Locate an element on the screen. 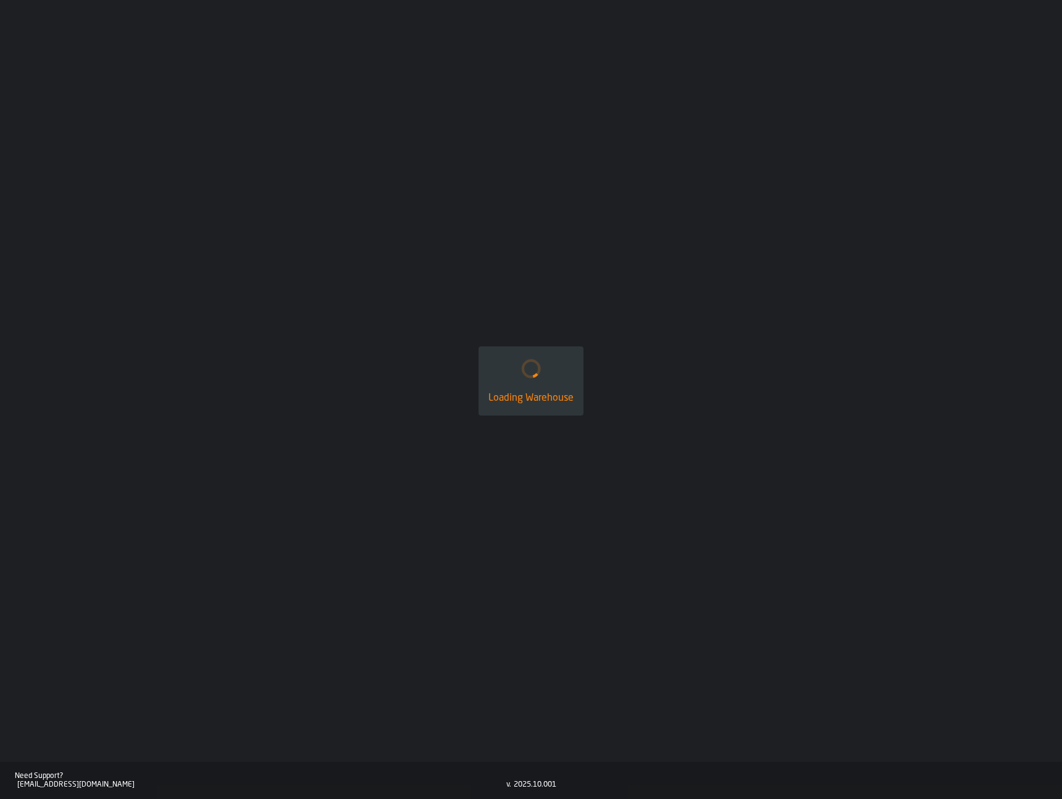 This screenshot has height=799, width=1062. div: 2025.10.001 is located at coordinates (535, 785).